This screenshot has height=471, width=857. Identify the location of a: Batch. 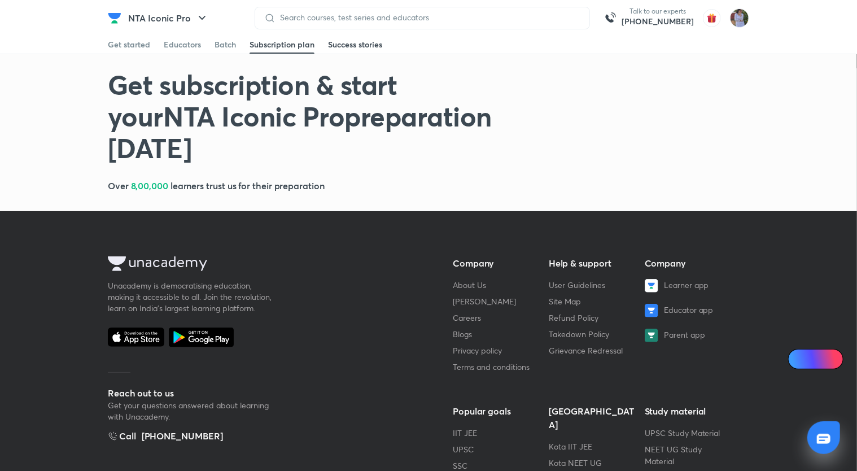
(225, 45).